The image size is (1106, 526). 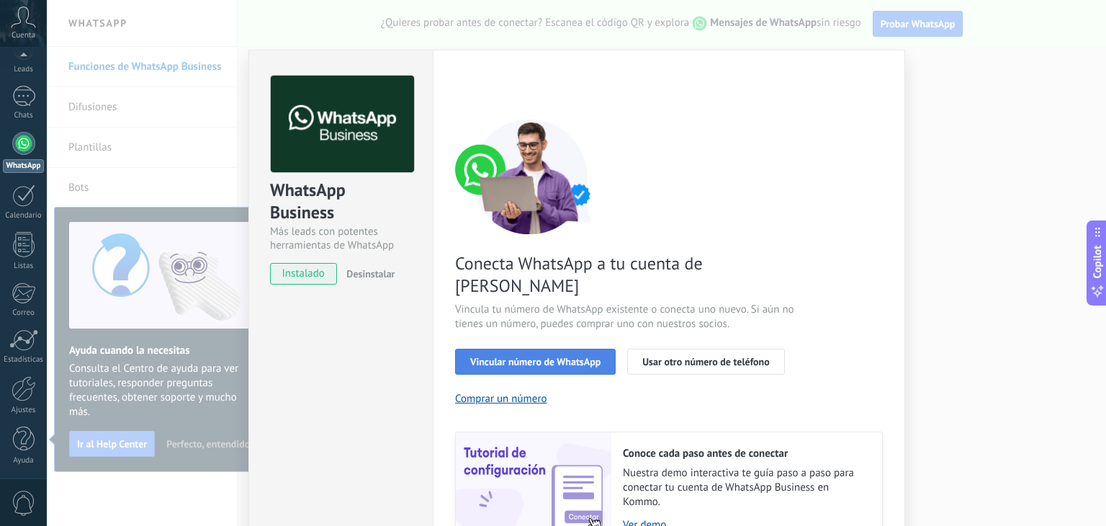 What do you see at coordinates (535, 361) in the screenshot?
I see `span: Vincular número de WhatsApp` at bounding box center [535, 361].